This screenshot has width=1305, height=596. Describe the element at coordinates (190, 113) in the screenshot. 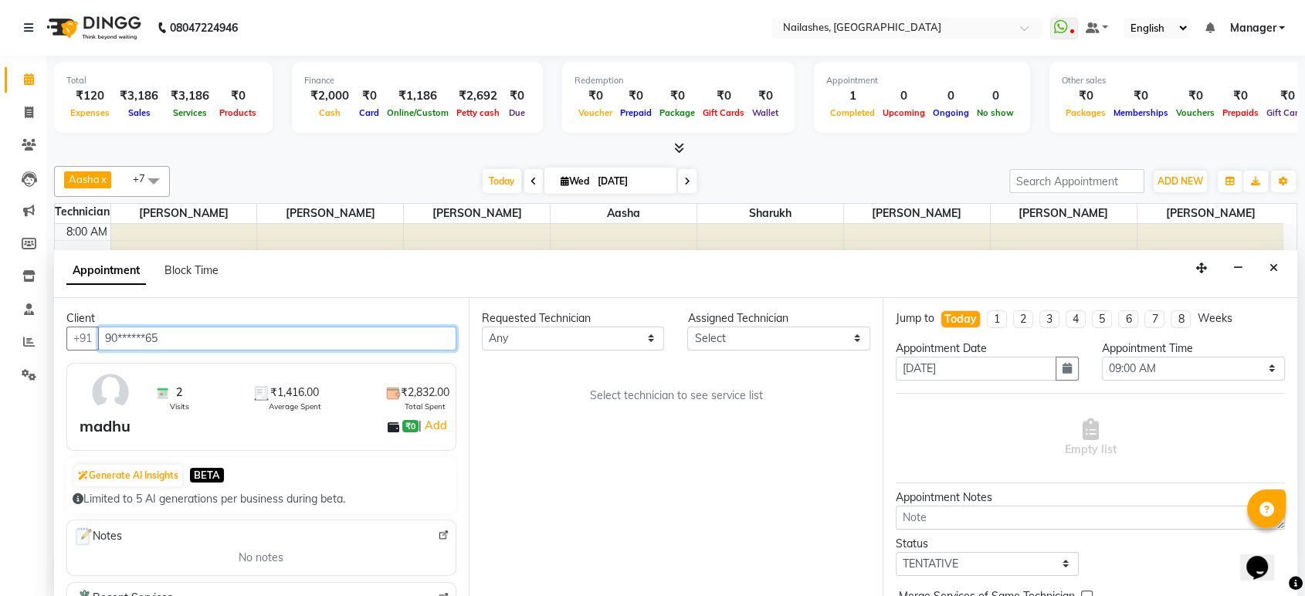

I see `span: Services` at that location.